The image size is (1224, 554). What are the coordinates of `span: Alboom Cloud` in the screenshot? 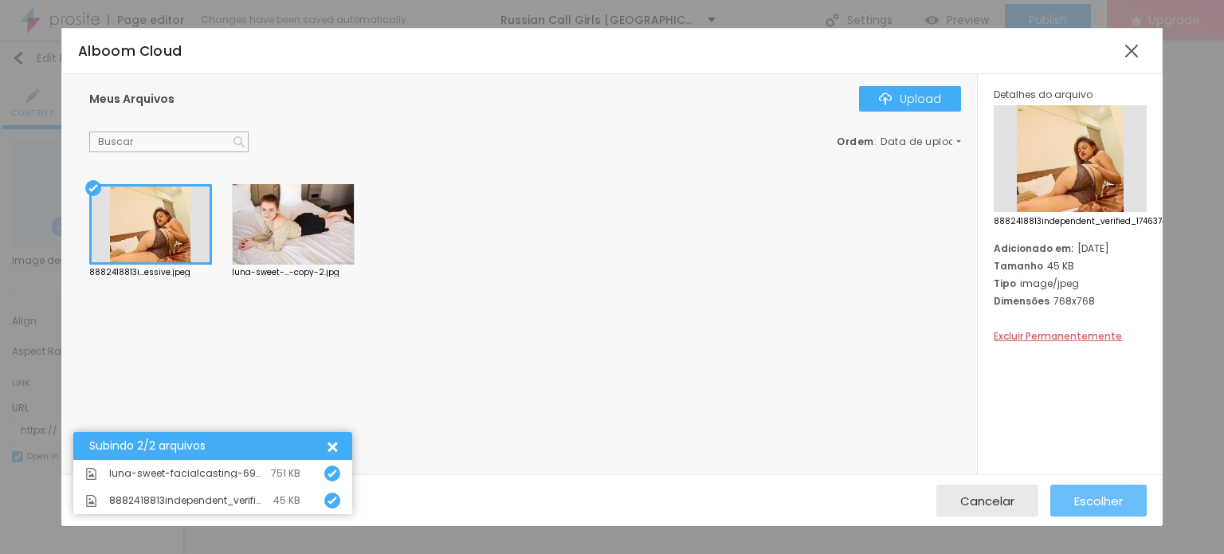 It's located at (130, 51).